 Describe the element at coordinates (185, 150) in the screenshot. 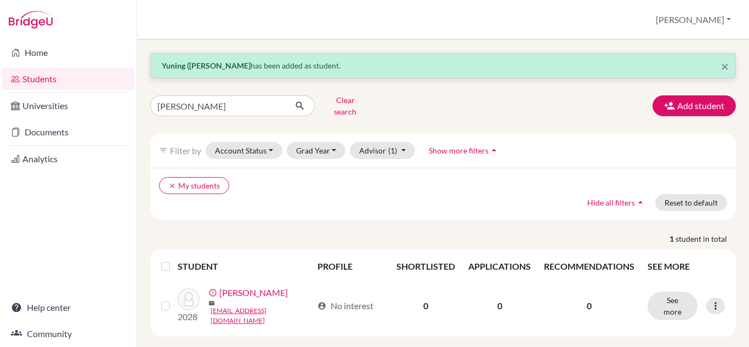

I see `span: Filter by` at that location.